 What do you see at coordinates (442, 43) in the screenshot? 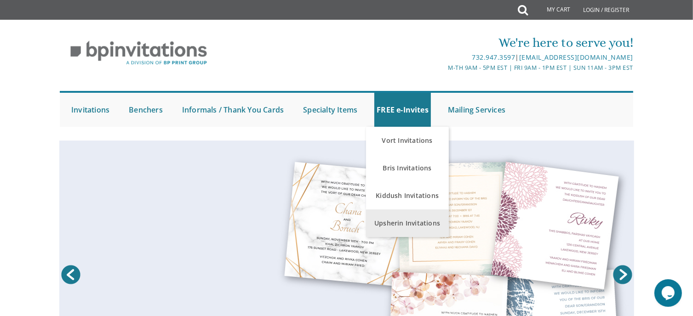
I see `div: We're here to serve you!` at bounding box center [442, 43].